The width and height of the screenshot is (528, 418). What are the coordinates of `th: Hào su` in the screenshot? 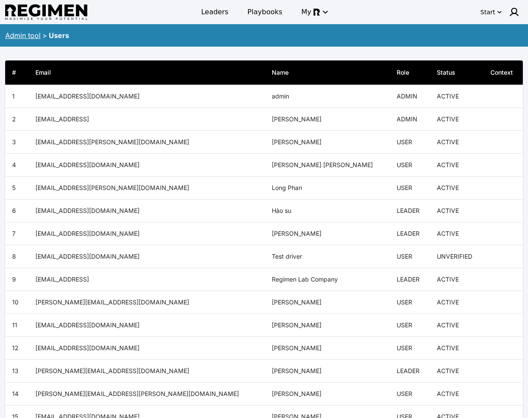 It's located at (327, 211).